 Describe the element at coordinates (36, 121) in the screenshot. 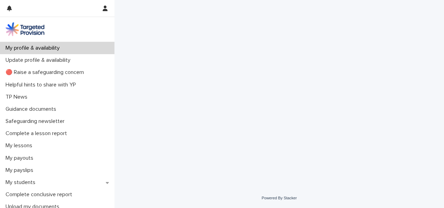

I see `p: Safeguarding newsletter` at that location.